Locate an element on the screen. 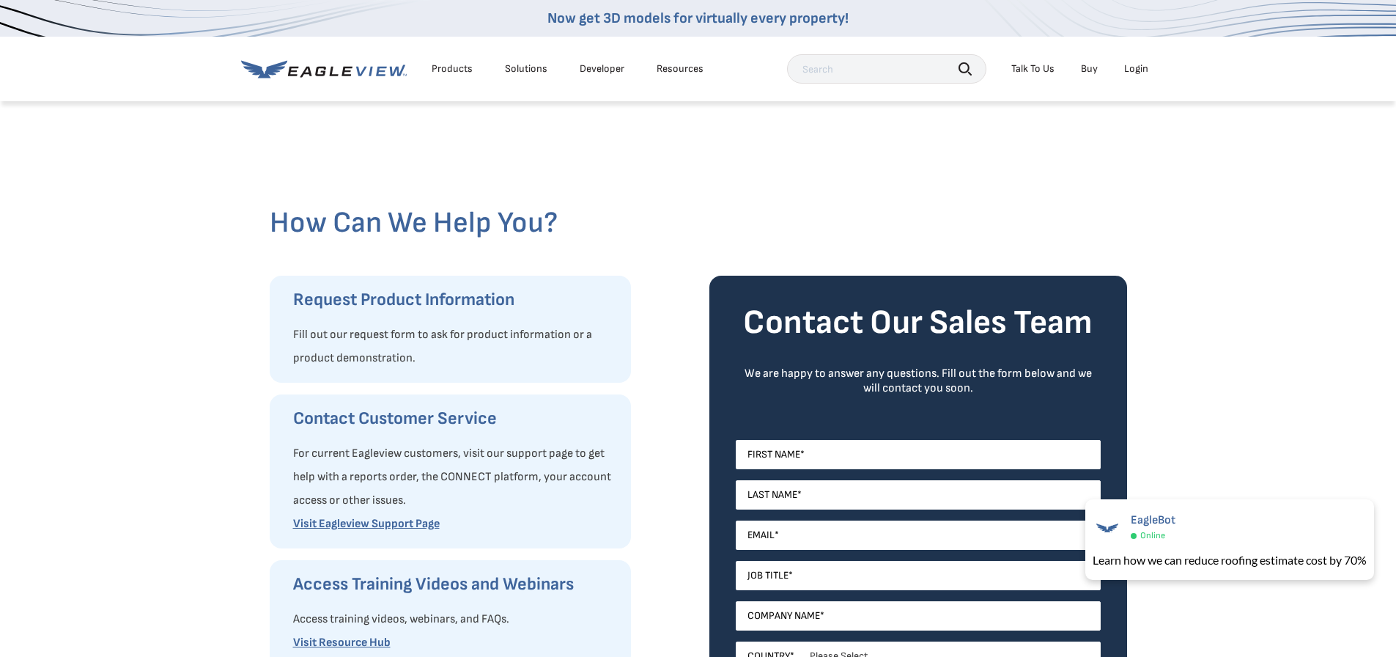  div: Login is located at coordinates (1136, 69).